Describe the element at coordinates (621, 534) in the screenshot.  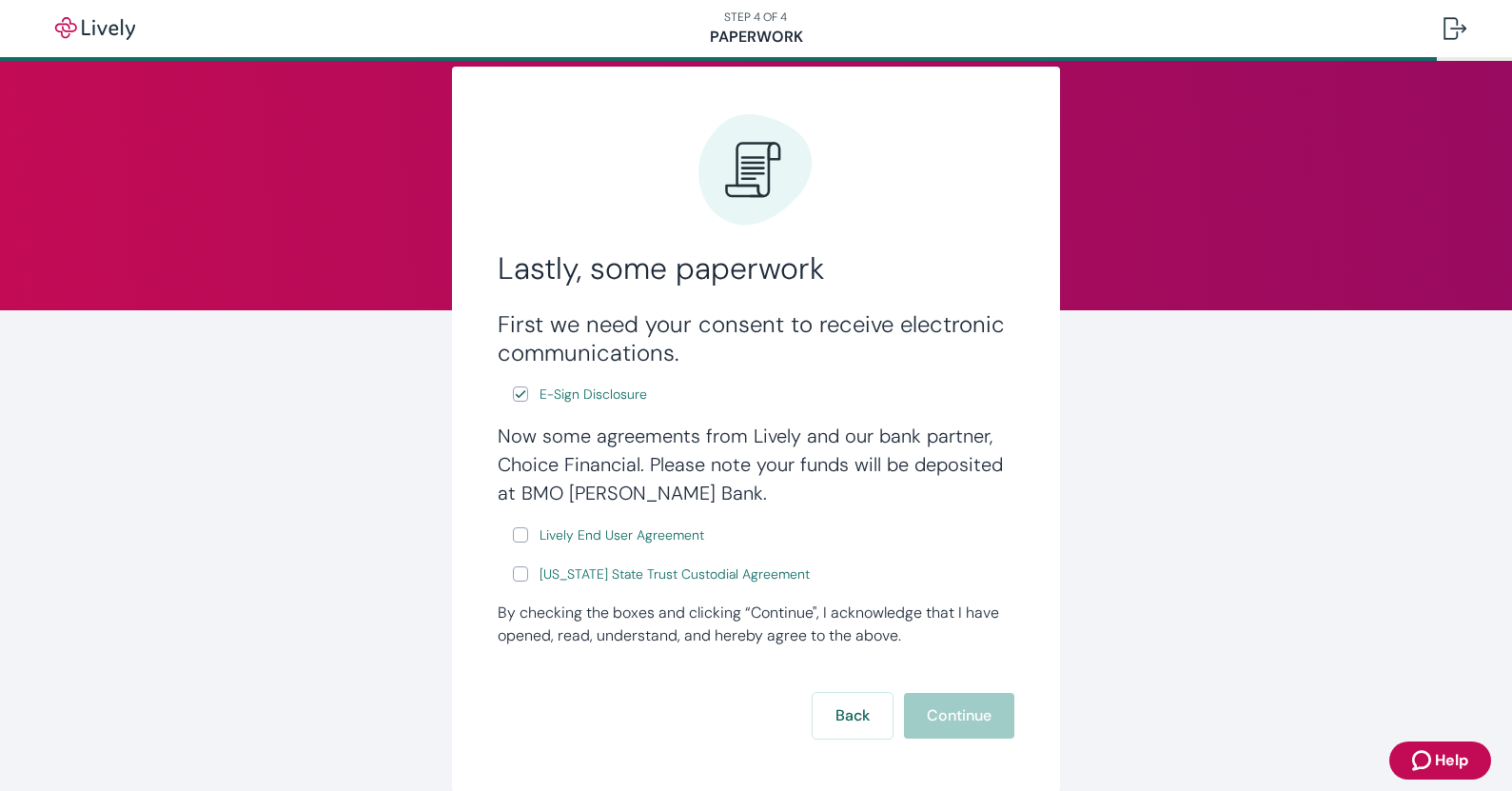
I see `span: Lively End User Agreement` at that location.